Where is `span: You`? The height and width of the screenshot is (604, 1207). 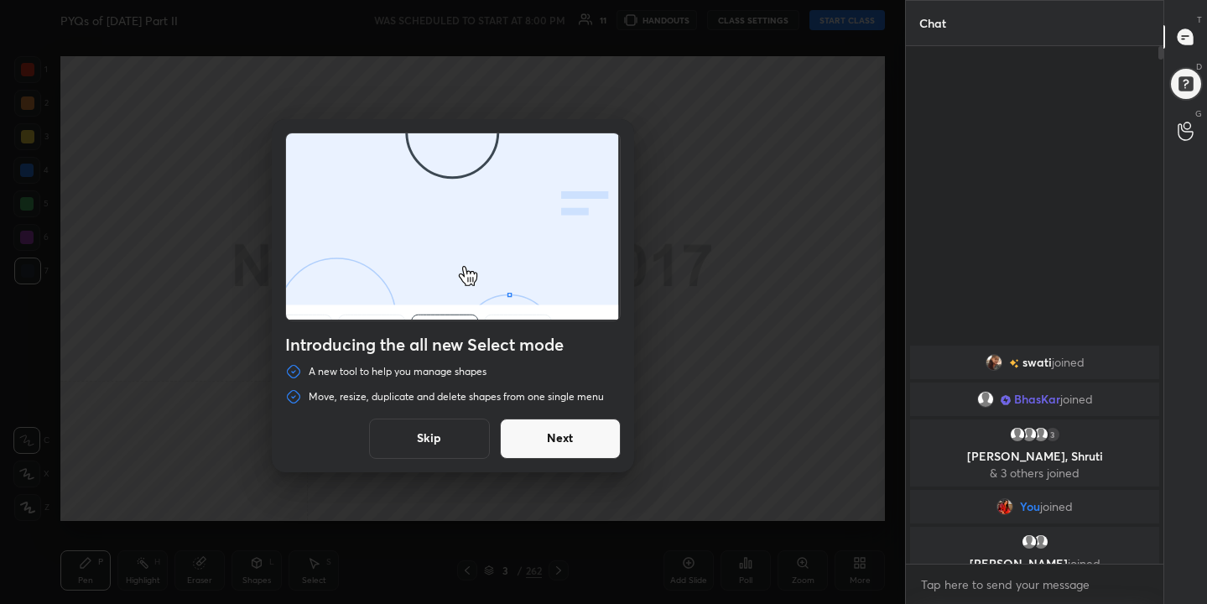 span: You is located at coordinates (1030, 507).